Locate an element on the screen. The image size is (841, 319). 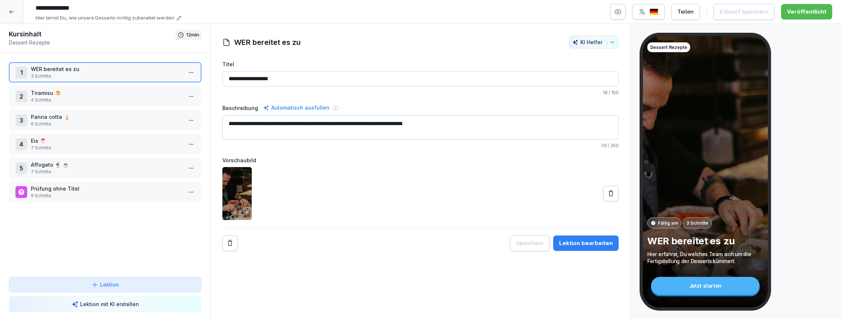
label: Vorschaubild is located at coordinates (420, 160).